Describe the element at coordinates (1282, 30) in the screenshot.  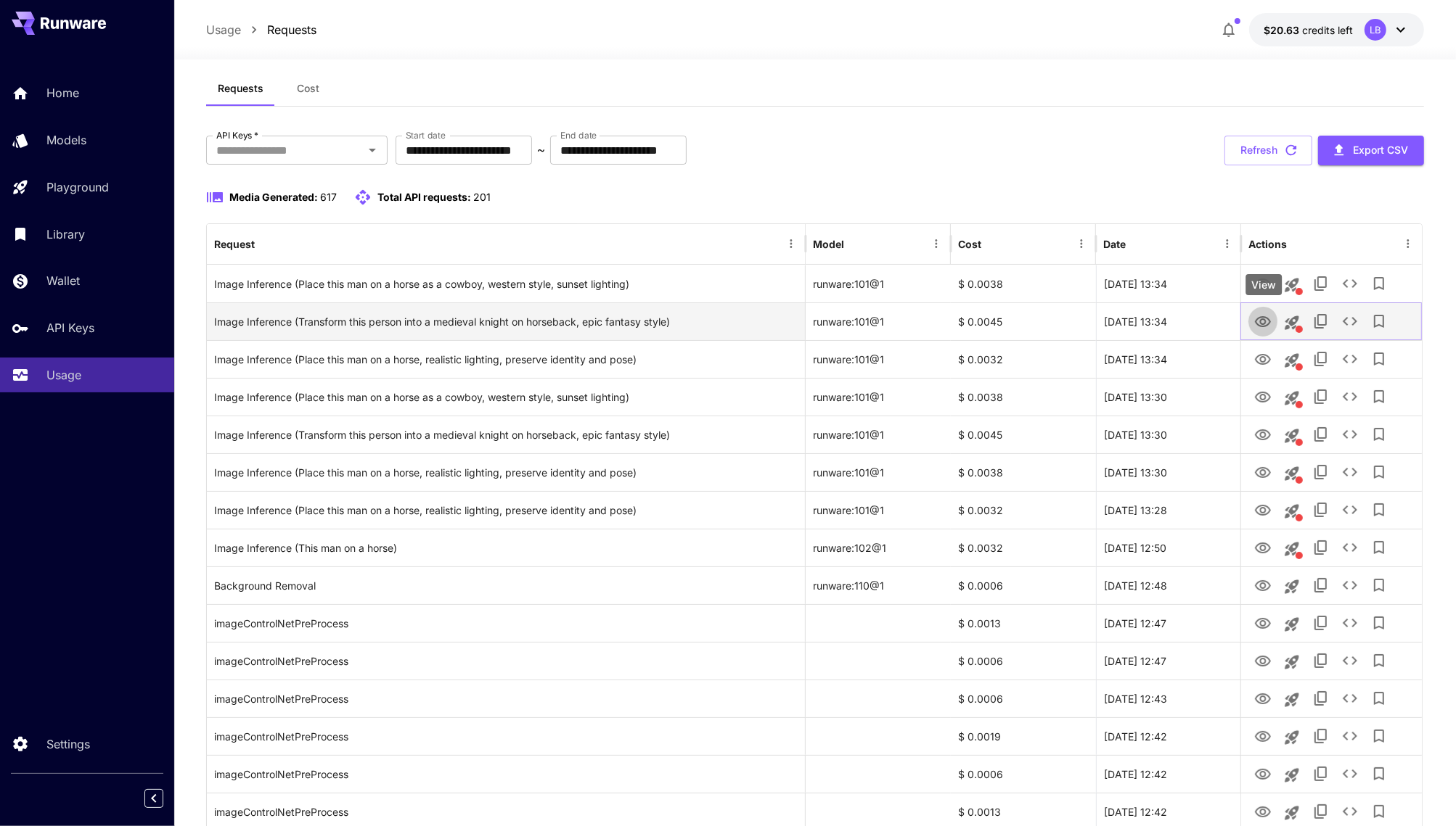
I see `span: $20.63` at that location.